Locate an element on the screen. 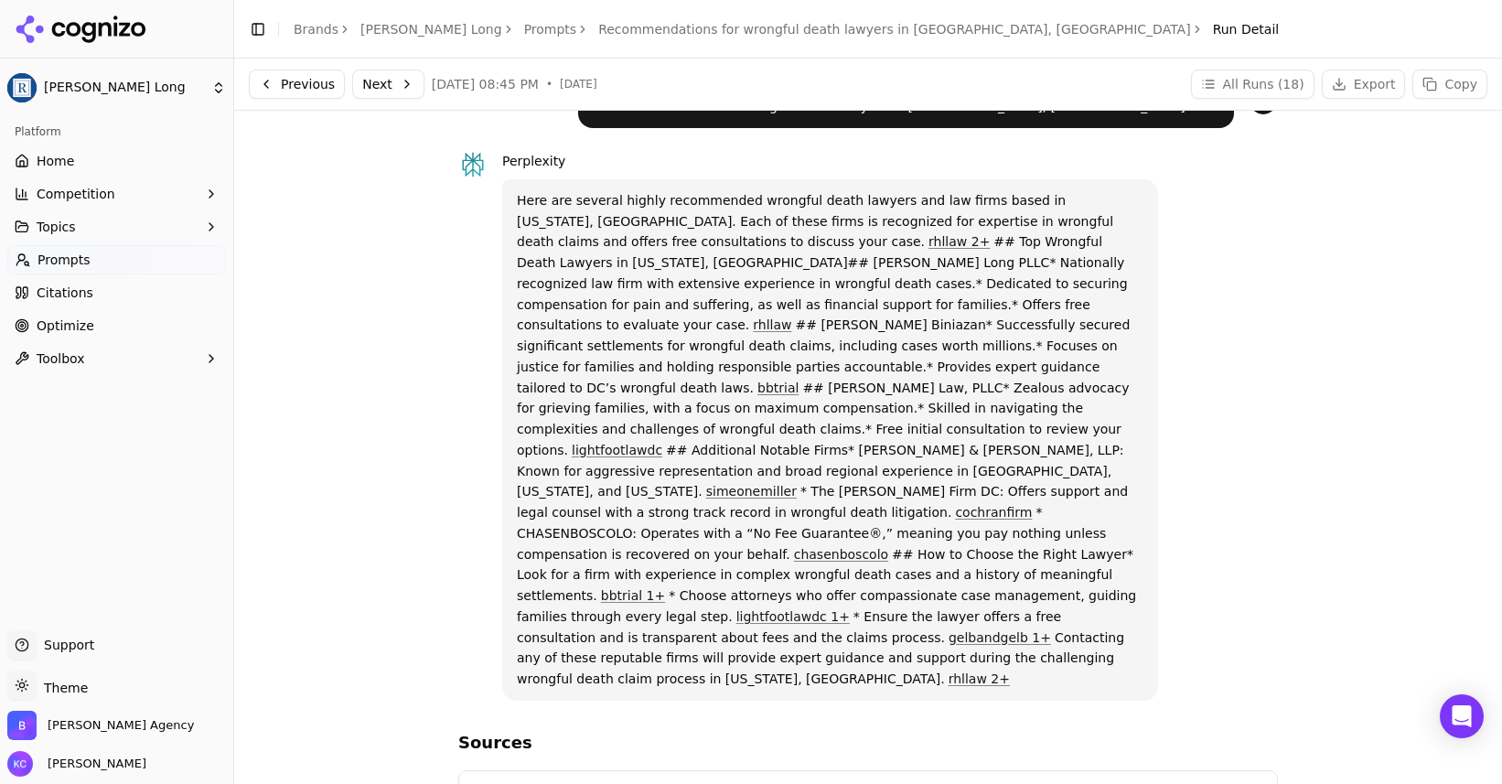 This screenshot has width=1502, height=784. span: Topics is located at coordinates (56, 227).